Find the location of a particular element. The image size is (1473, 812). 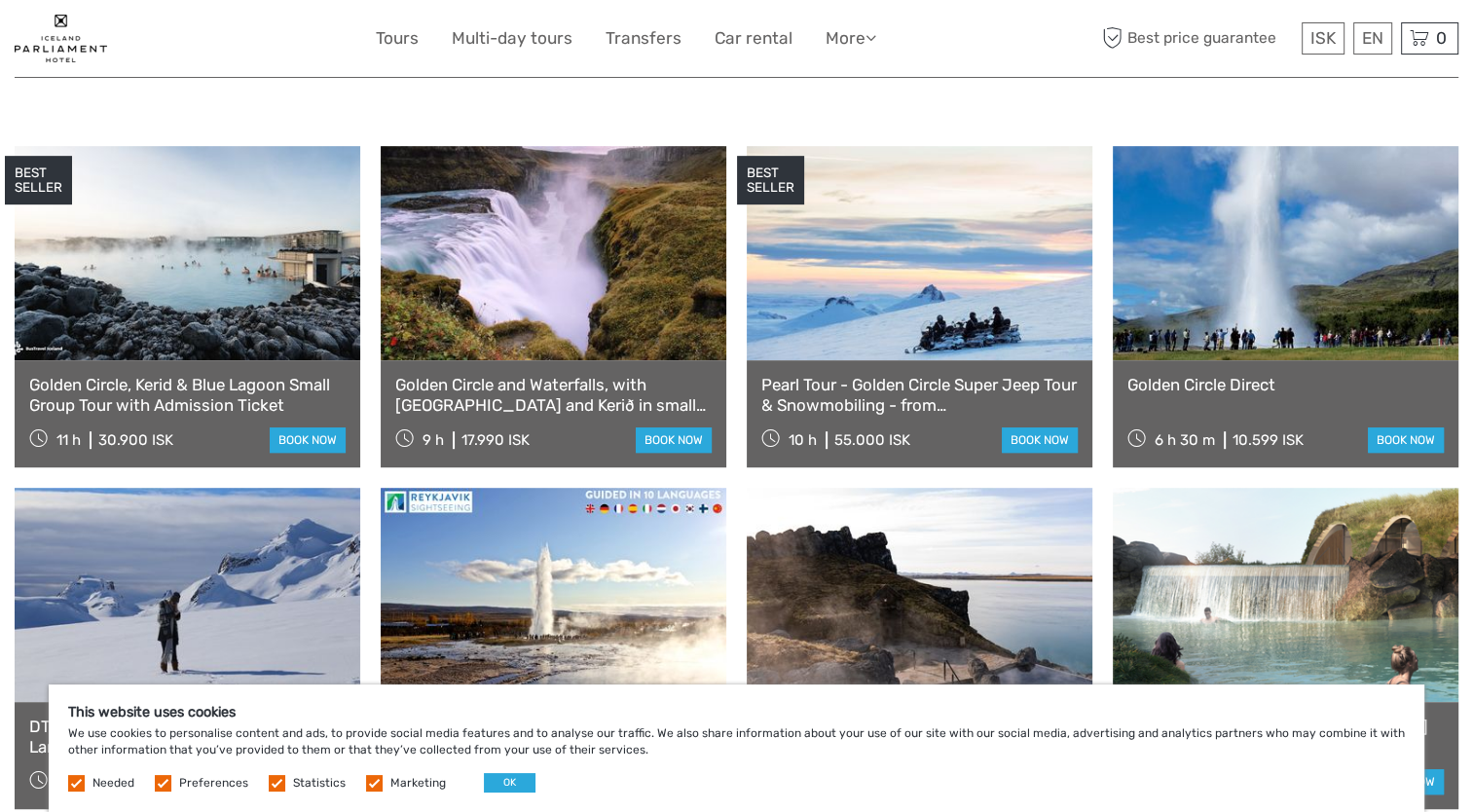

span: 11 h is located at coordinates (68, 440).